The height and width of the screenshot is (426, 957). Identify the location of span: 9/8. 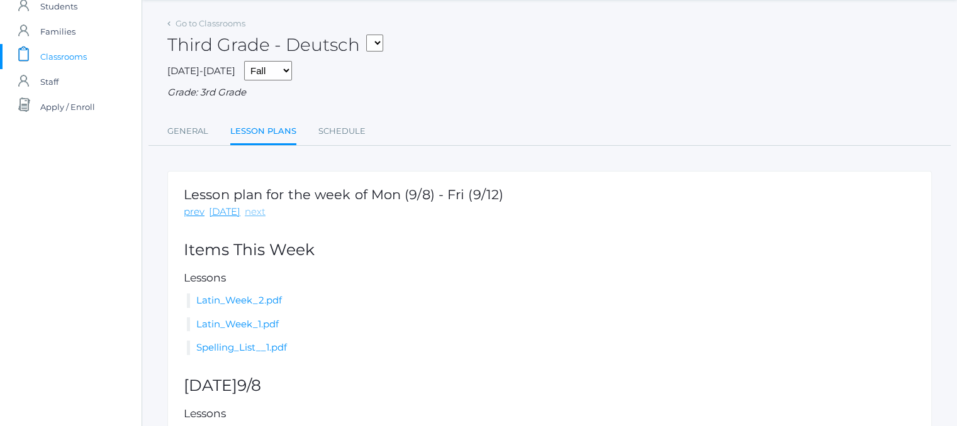
(249, 386).